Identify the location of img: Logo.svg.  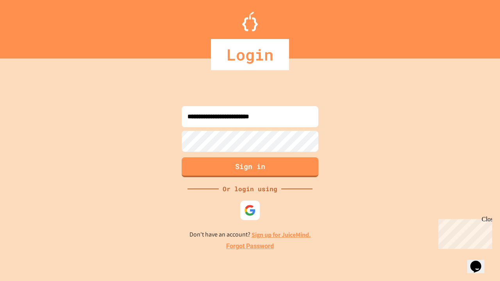
(250, 21).